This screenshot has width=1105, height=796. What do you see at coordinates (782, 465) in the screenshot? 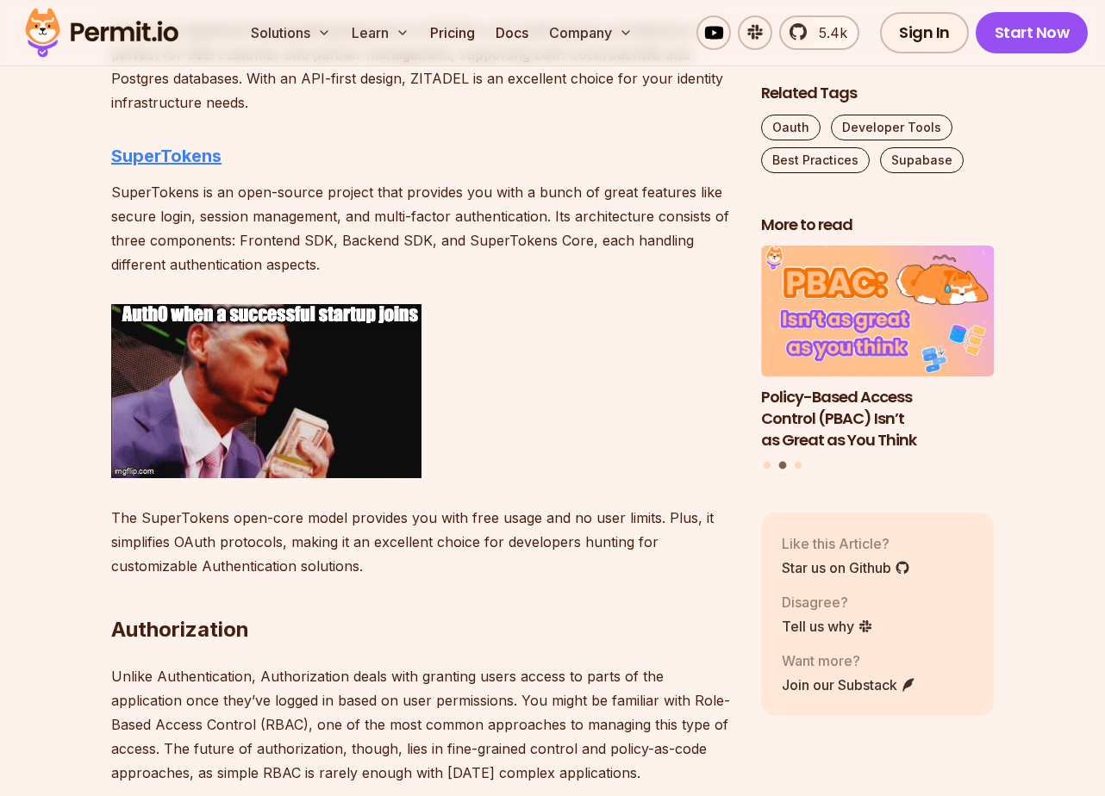
I see `button: Go to slide 2` at bounding box center [782, 465].